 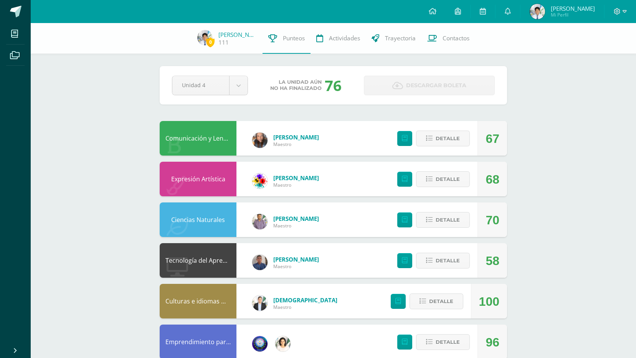 What do you see at coordinates (210, 42) in the screenshot?
I see `span: 0` at bounding box center [210, 42].